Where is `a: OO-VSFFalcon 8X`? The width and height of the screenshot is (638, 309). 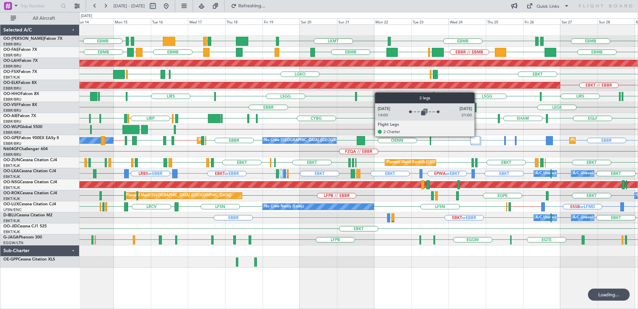
a: OO-VSFFalcon 8X is located at coordinates (20, 105).